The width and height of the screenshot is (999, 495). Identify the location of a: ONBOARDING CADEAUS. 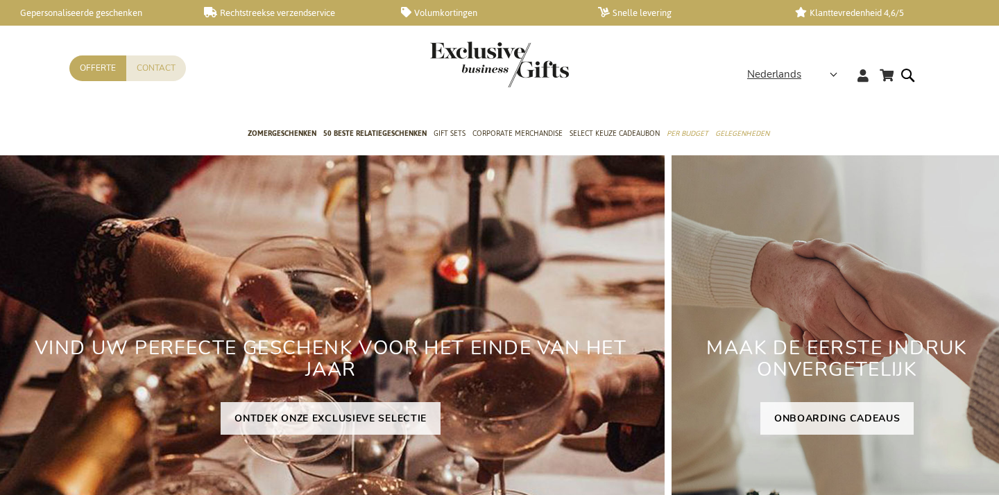
(837, 418).